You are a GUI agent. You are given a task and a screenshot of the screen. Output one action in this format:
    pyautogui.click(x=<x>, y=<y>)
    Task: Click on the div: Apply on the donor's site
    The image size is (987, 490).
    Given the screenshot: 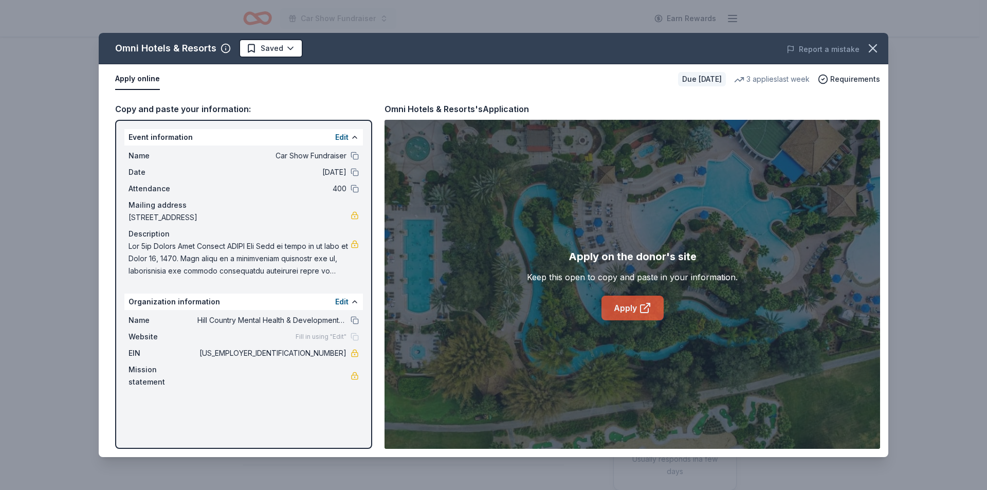 What is the action you would take?
    pyautogui.click(x=632, y=257)
    